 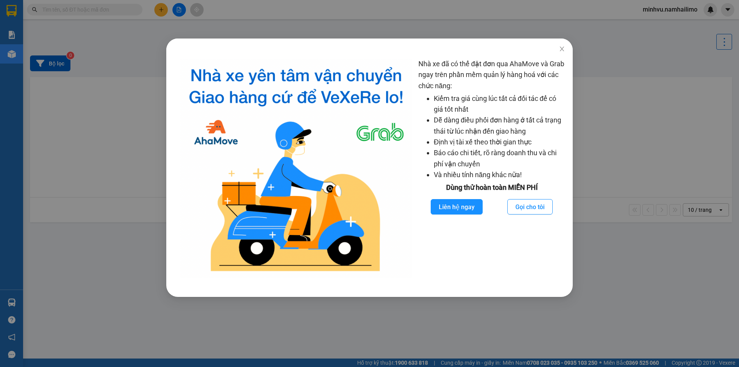 I want to click on span: Liên hệ ngay, so click(x=456, y=207).